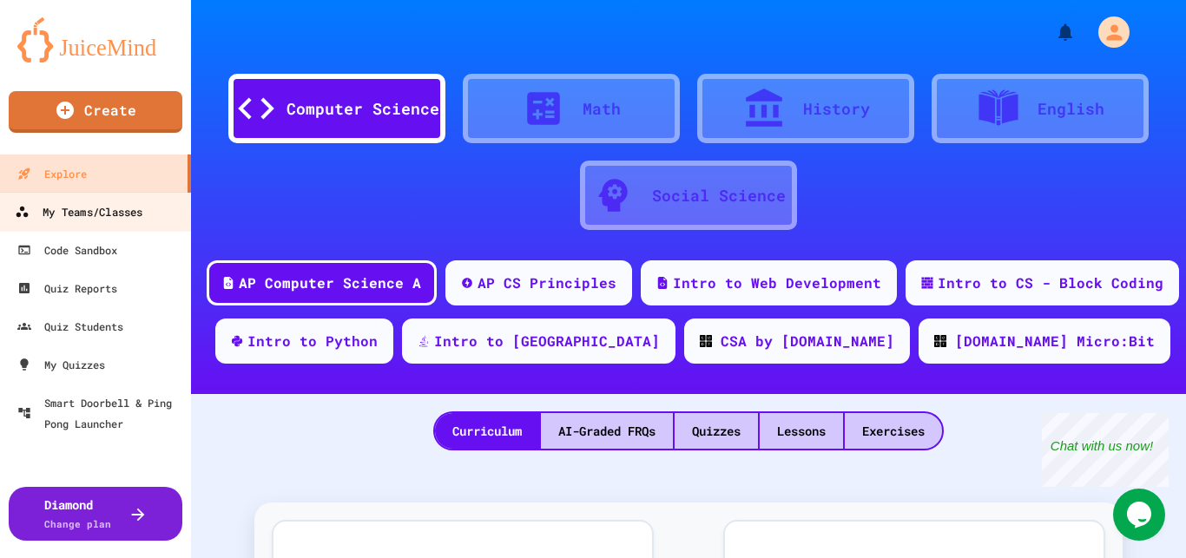  What do you see at coordinates (893, 431) in the screenshot?
I see `div: Exercises` at bounding box center [893, 431].